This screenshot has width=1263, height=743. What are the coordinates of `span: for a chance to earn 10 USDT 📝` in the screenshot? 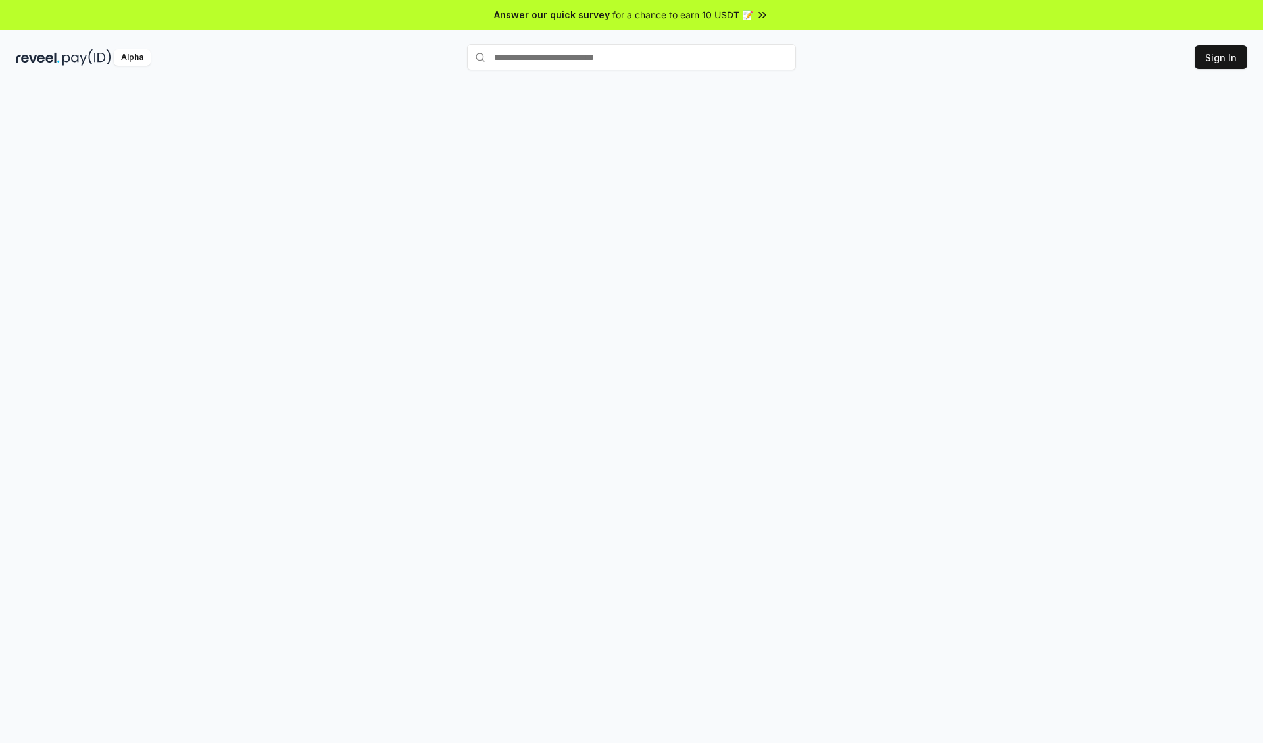 It's located at (683, 14).